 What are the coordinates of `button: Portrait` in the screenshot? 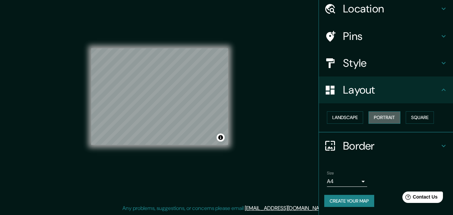 It's located at (385, 117).